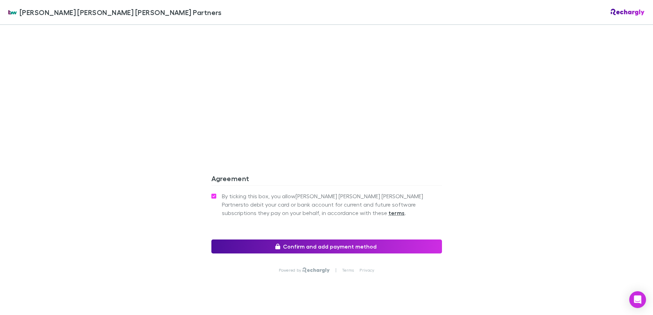 This screenshot has width=653, height=315. I want to click on h3: Agreement, so click(326, 179).